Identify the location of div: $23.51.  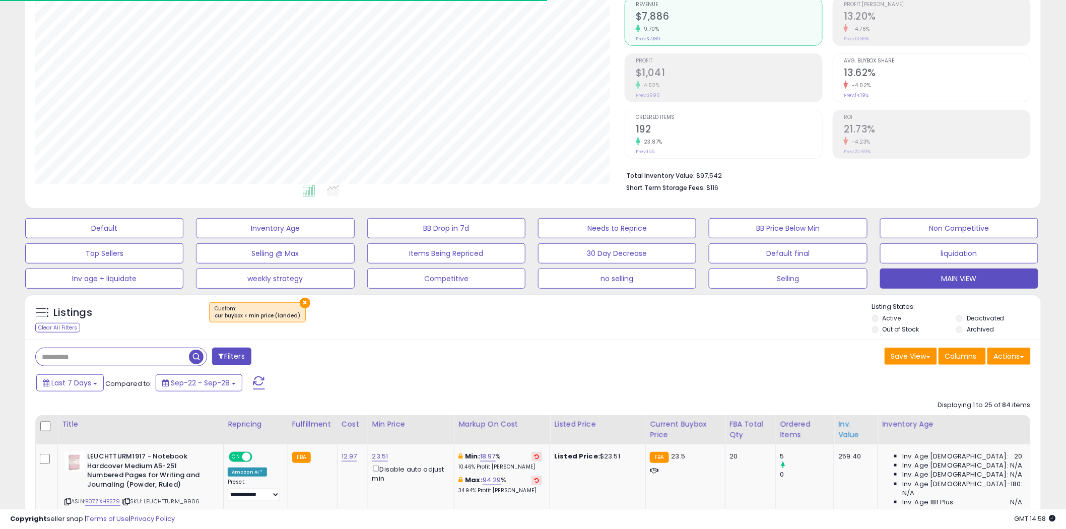
(596, 456).